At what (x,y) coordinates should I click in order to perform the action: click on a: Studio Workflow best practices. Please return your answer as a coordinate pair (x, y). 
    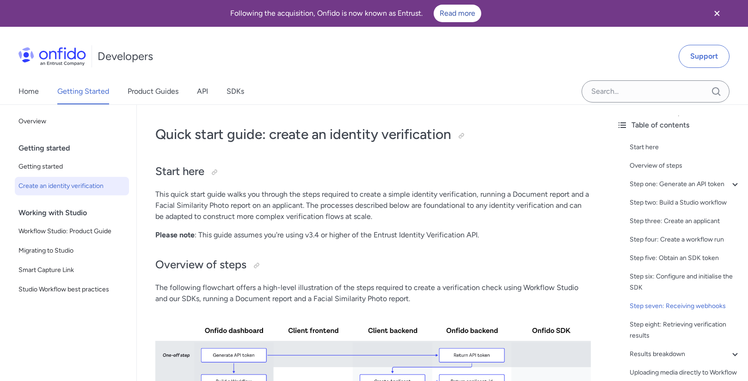
    Looking at the image, I should click on (72, 290).